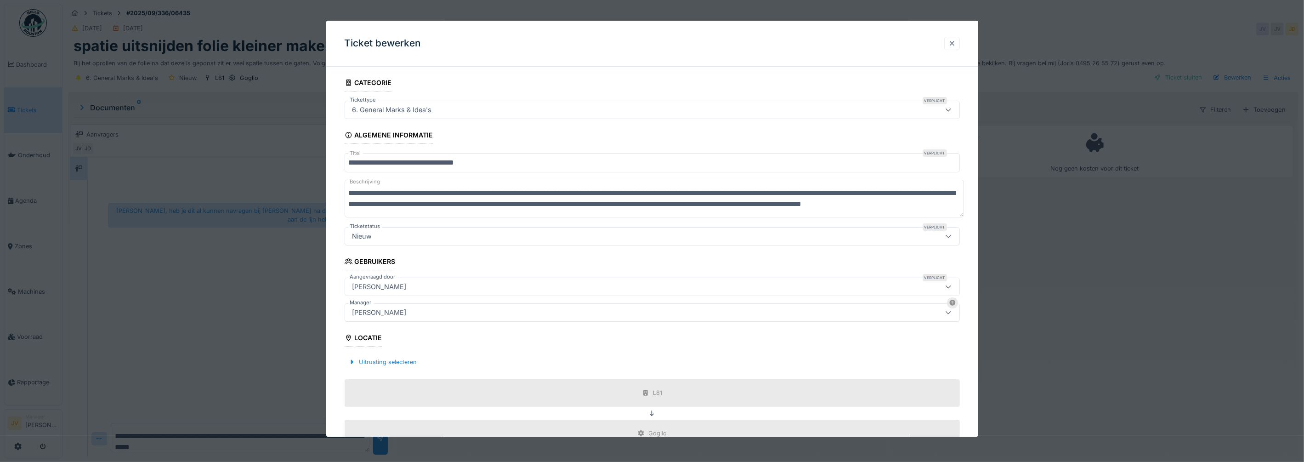 This screenshot has width=1304, height=462. Describe the element at coordinates (389, 136) in the screenshot. I see `div: Algemene informatie` at that location.